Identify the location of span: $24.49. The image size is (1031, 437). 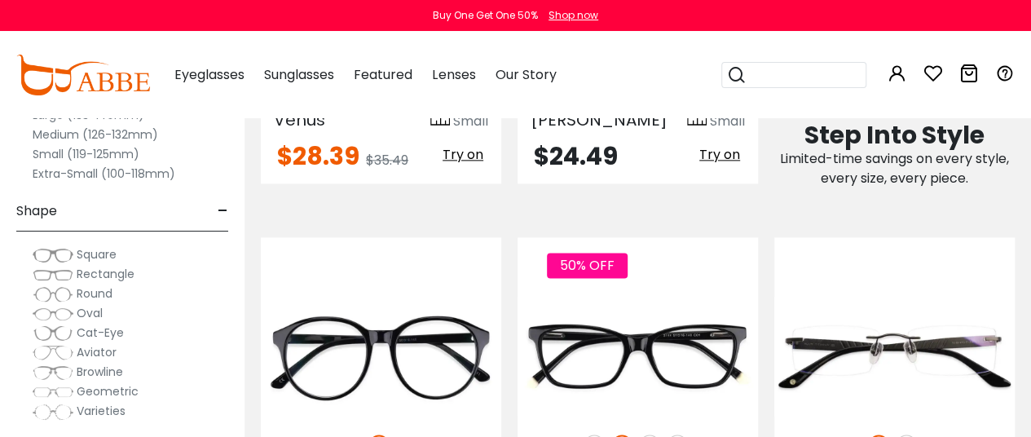
(575, 156).